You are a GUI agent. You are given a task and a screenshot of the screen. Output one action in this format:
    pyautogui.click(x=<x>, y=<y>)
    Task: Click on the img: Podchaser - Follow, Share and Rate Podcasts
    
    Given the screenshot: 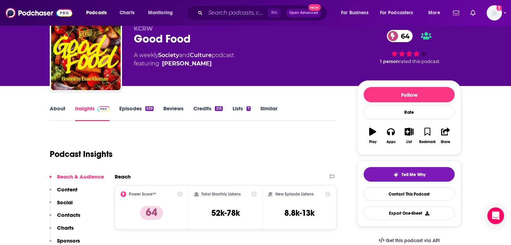 What is the action you would take?
    pyautogui.click(x=39, y=13)
    